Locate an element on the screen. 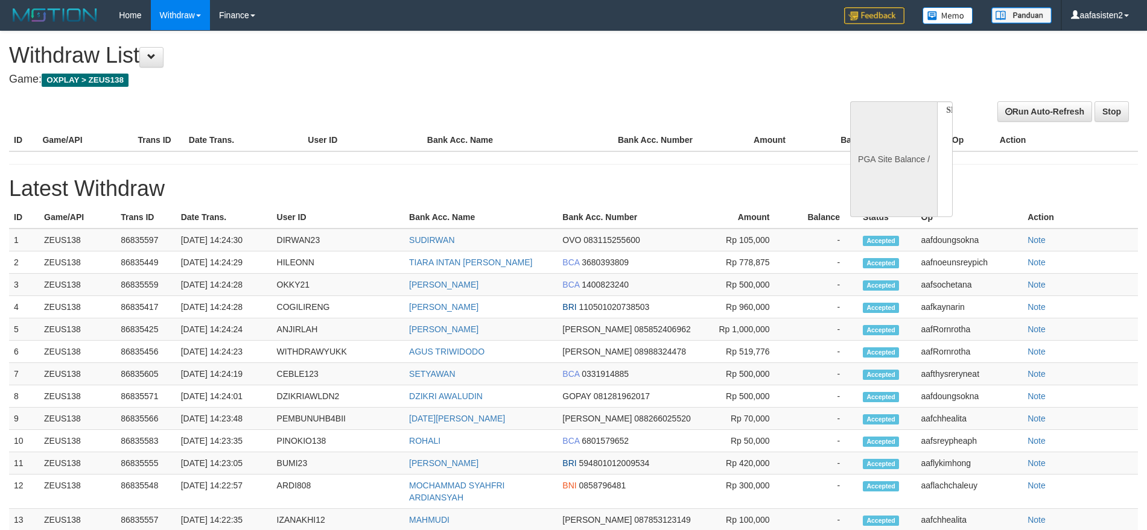  td: 7 is located at coordinates (24, 374).